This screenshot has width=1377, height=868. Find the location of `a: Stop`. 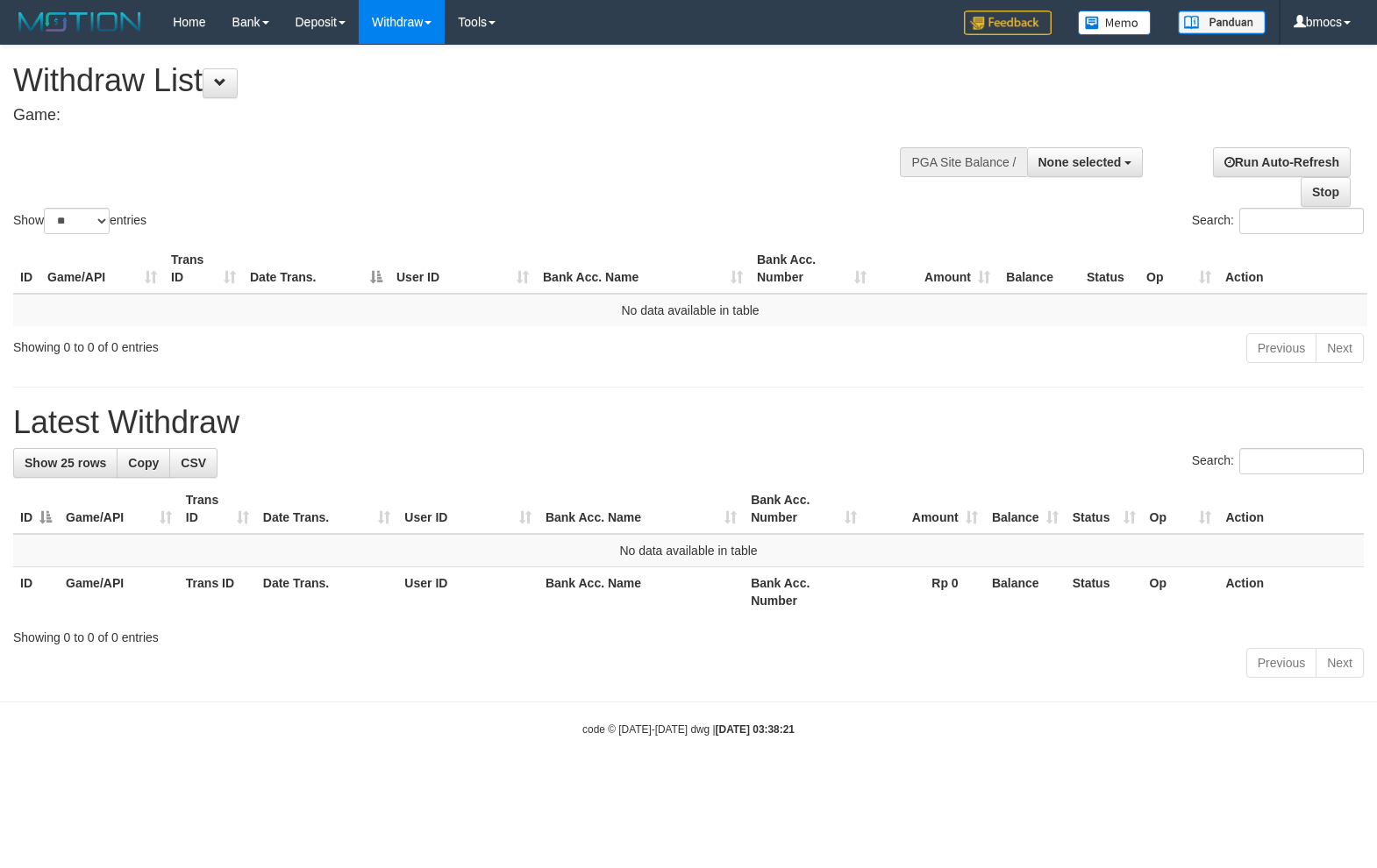

a: Stop is located at coordinates (1325, 192).